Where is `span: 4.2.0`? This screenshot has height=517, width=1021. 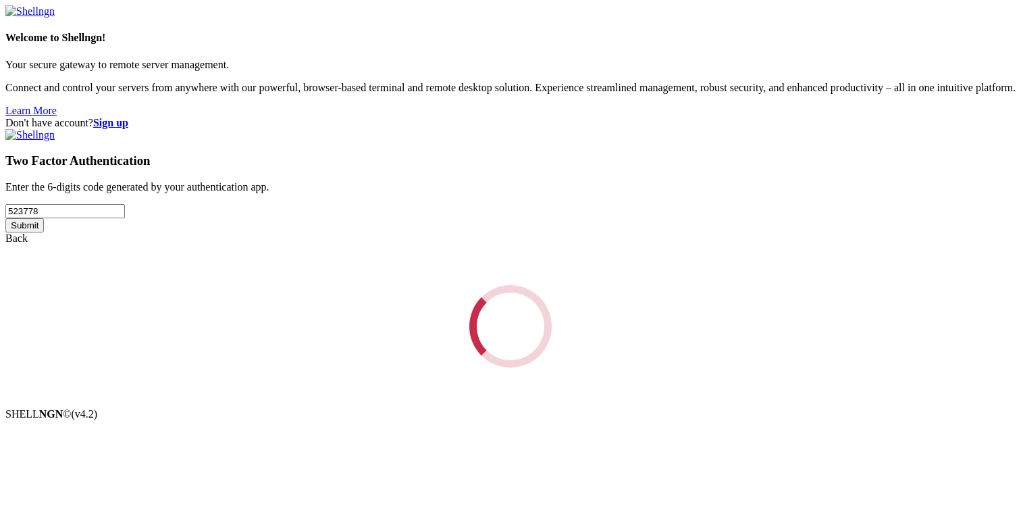
span: 4.2.0 is located at coordinates (84, 413).